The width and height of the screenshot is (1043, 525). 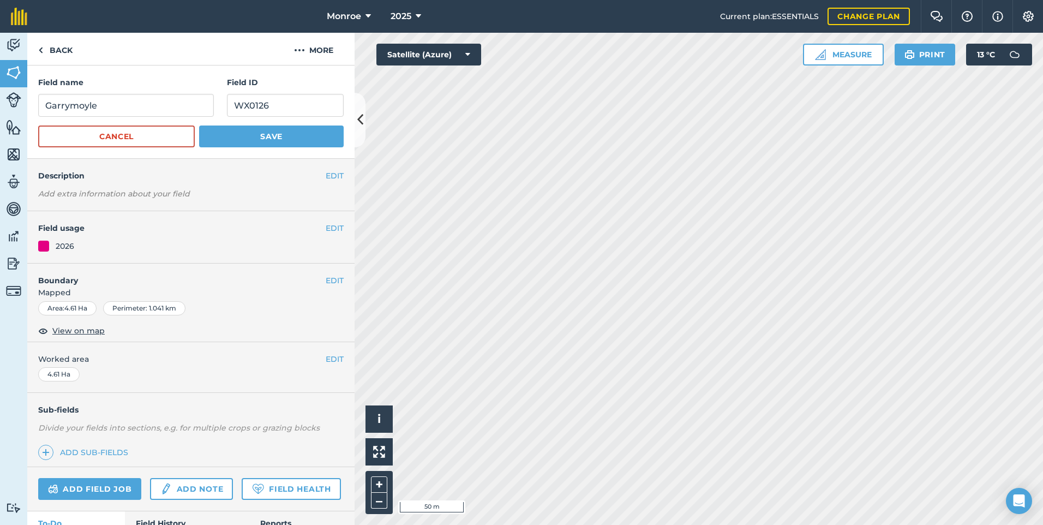 What do you see at coordinates (59, 374) in the screenshot?
I see `div: 4.61 Ha` at bounding box center [59, 374].